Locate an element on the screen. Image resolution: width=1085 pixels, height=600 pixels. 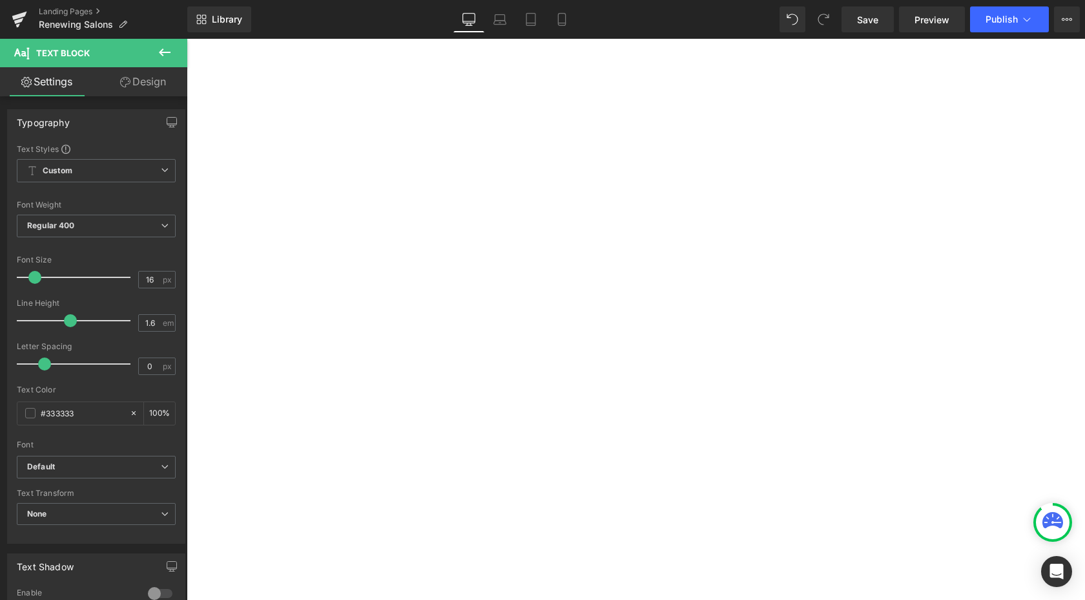
span: Publish is located at coordinates (1002, 19).